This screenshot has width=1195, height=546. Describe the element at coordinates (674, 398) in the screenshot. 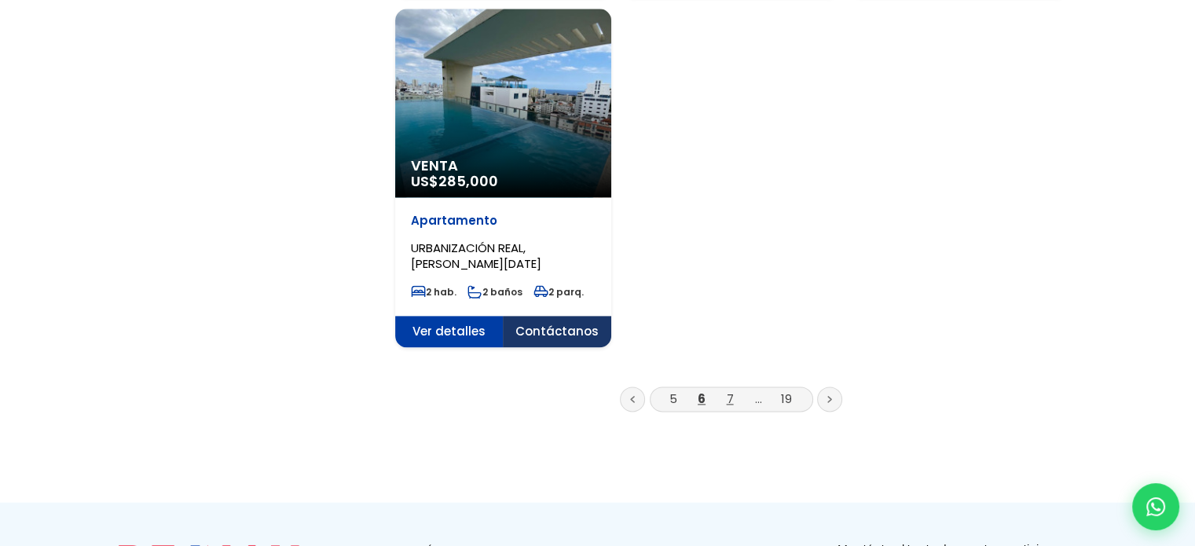

I see `a: 5` at that location.